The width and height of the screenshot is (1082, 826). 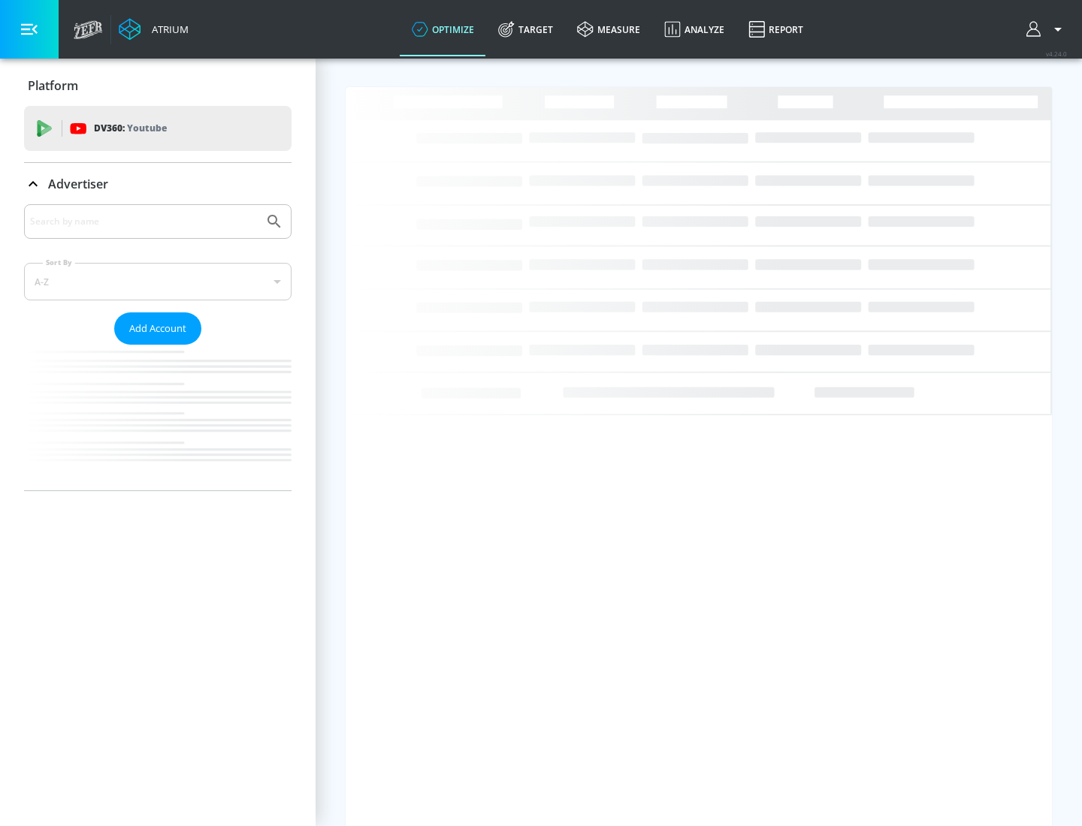 I want to click on a: Analyze, so click(x=694, y=29).